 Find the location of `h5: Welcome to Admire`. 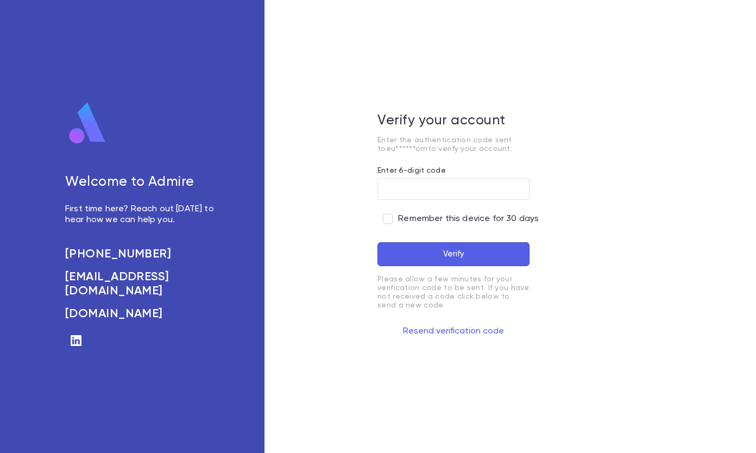

h5: Welcome to Admire is located at coordinates (143, 182).